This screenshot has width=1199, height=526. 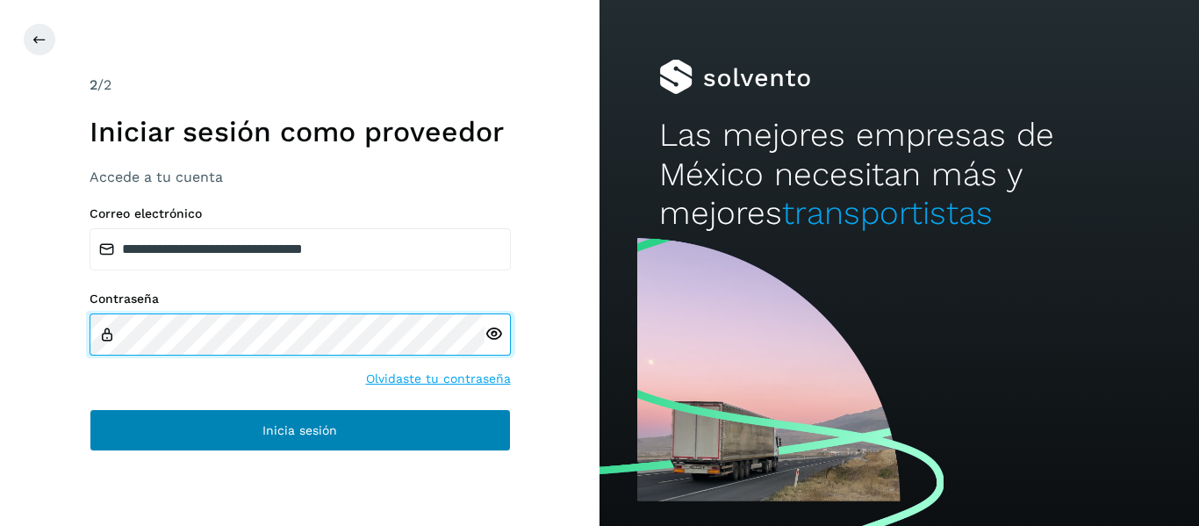 What do you see at coordinates (888, 212) in the screenshot?
I see `span: transportistas` at bounding box center [888, 212].